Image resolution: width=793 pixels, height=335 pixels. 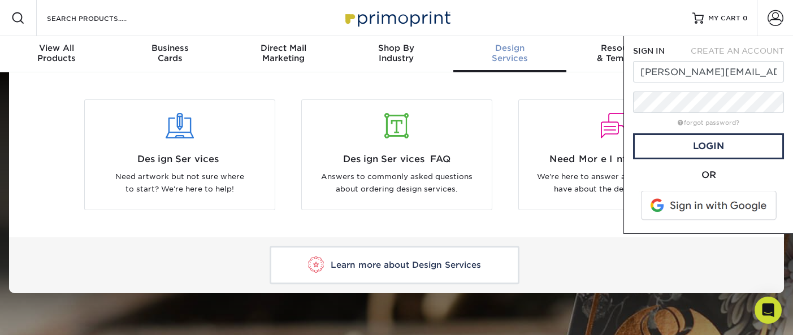 I want to click on span: CREATE AN ACCOUNT, so click(x=737, y=51).